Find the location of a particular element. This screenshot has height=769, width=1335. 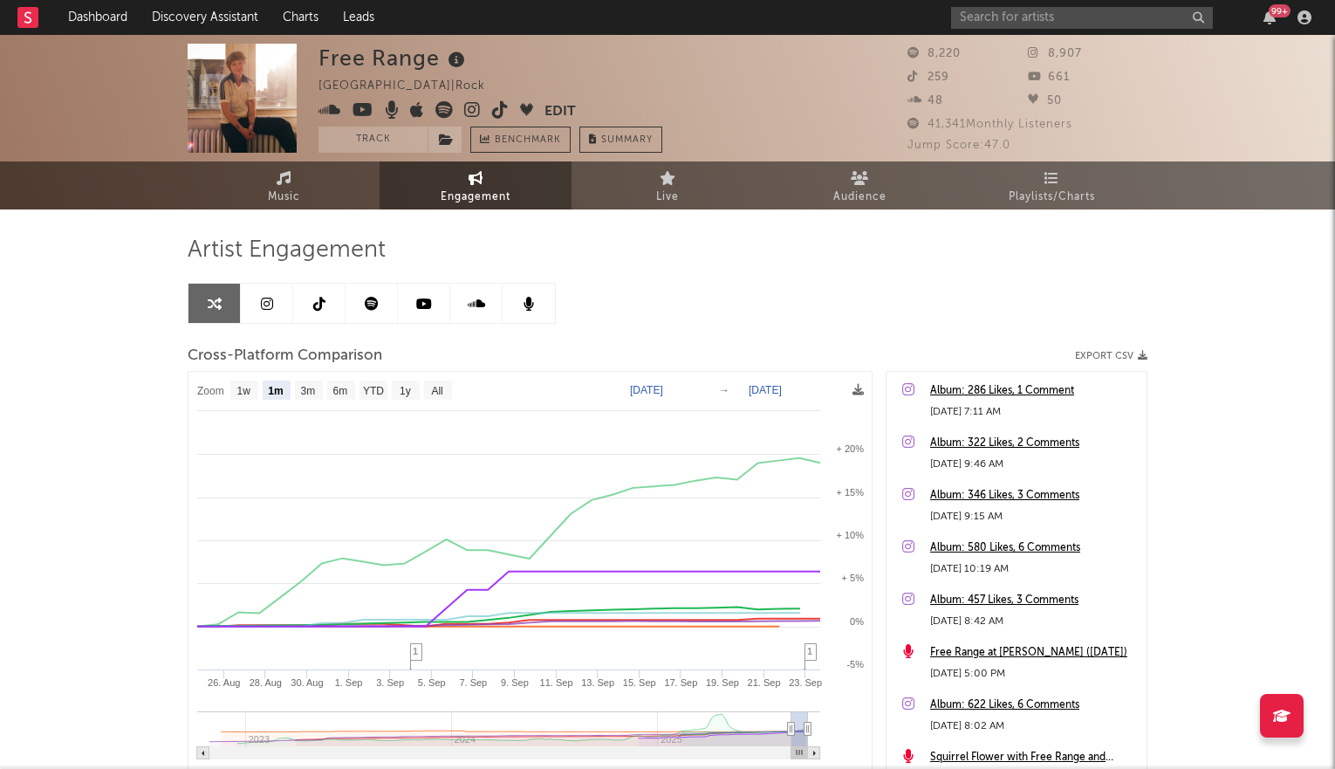

text: 15. Sep is located at coordinates (640, 682).